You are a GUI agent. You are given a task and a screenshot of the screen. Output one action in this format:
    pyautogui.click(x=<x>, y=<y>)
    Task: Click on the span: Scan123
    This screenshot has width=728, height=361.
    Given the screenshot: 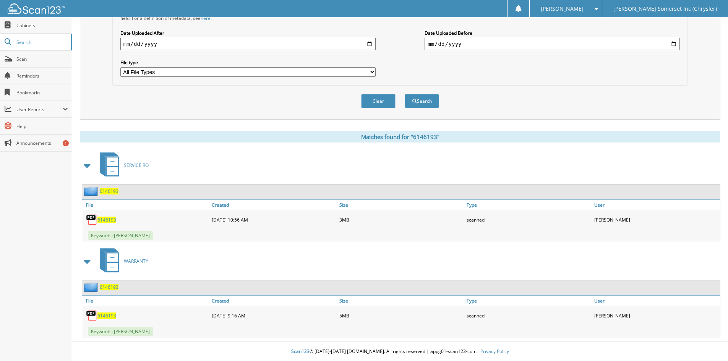 What is the action you would take?
    pyautogui.click(x=300, y=351)
    